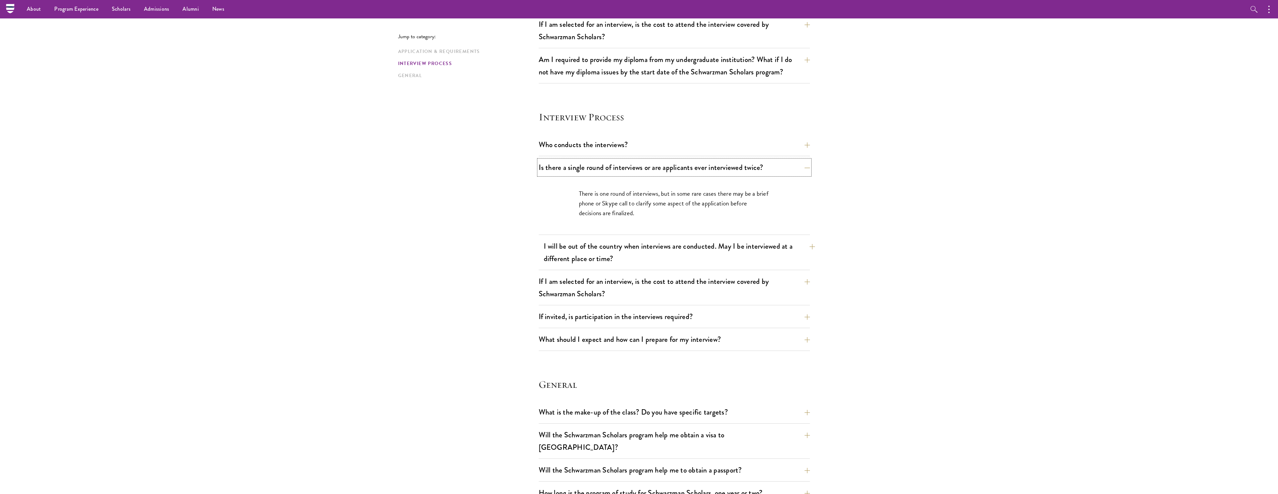  I want to click on button: I will be out of the country when interviews are conducted. May I be interviewed at a different p..., so click(680, 252).